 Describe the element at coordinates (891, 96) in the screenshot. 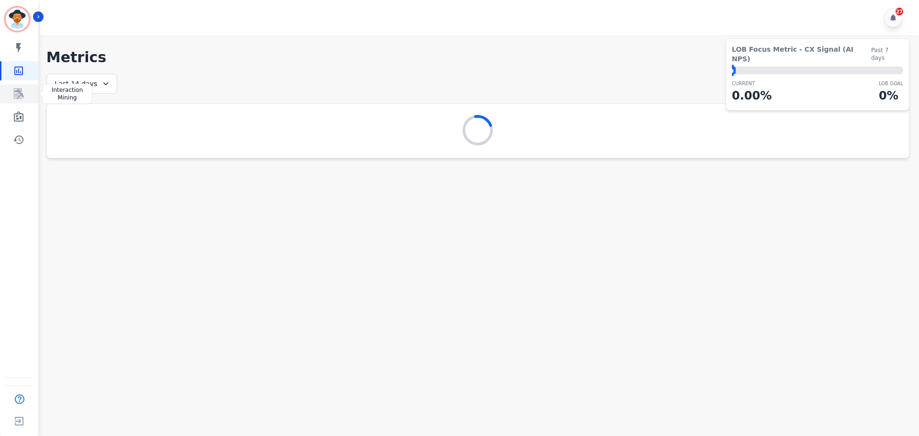

I see `p: 0 %` at that location.